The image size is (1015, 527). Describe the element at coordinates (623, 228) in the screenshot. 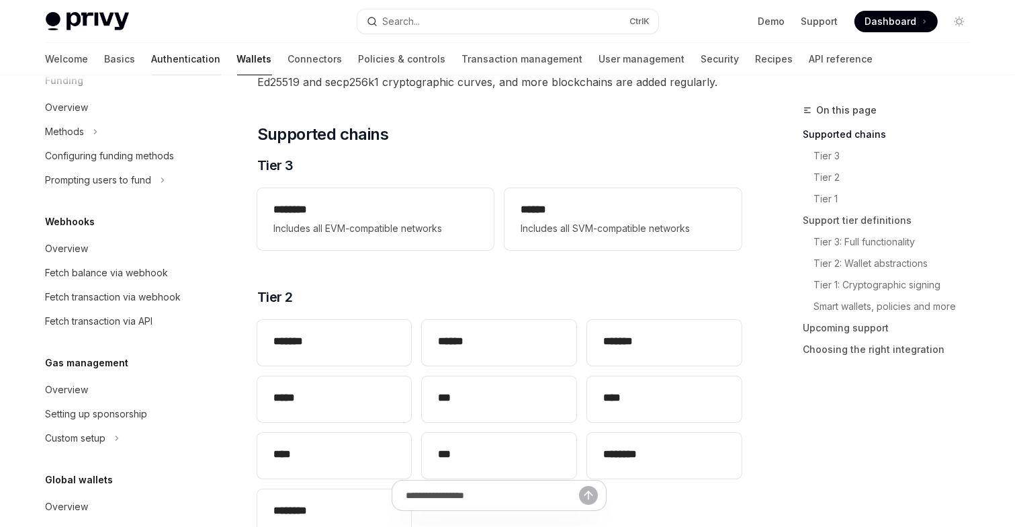

I see `span: Includes all SVM-compatible networks` at that location.